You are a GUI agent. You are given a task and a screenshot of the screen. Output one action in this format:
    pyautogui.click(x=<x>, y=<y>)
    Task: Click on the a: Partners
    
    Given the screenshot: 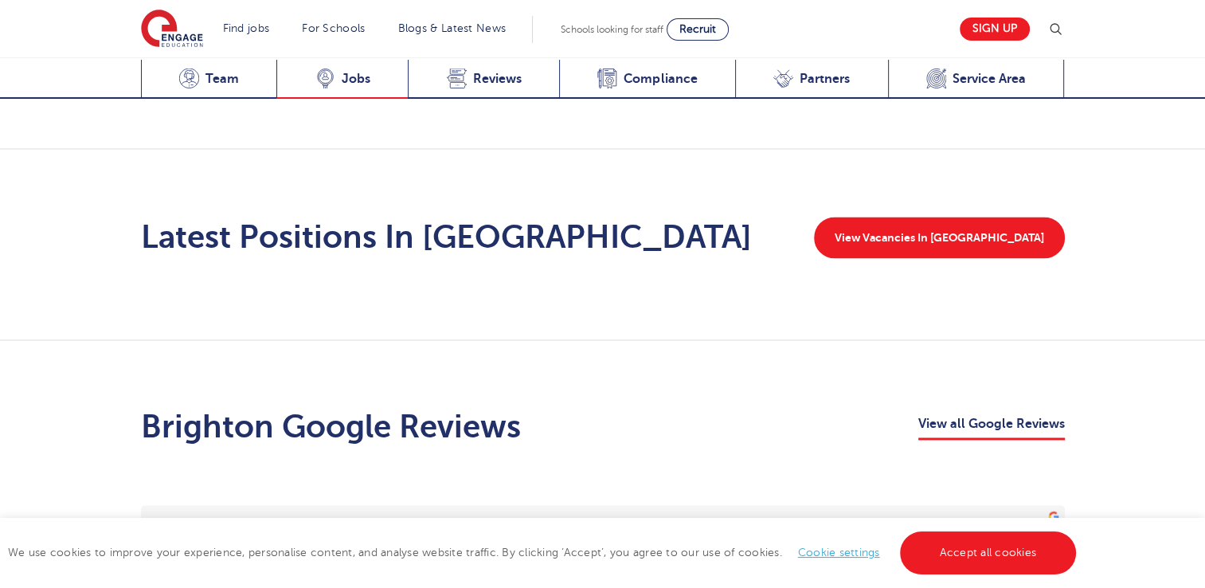 What is the action you would take?
    pyautogui.click(x=811, y=79)
    